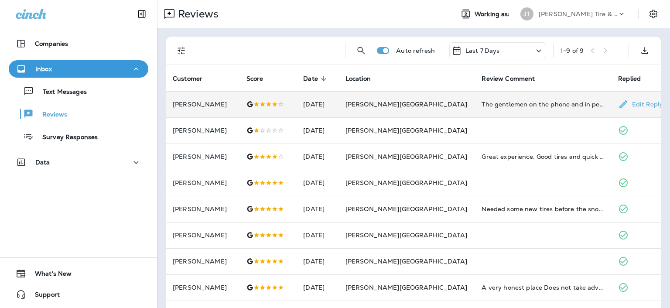 The height and width of the screenshot is (308, 670). I want to click on button: Search Reviews, so click(361, 51).